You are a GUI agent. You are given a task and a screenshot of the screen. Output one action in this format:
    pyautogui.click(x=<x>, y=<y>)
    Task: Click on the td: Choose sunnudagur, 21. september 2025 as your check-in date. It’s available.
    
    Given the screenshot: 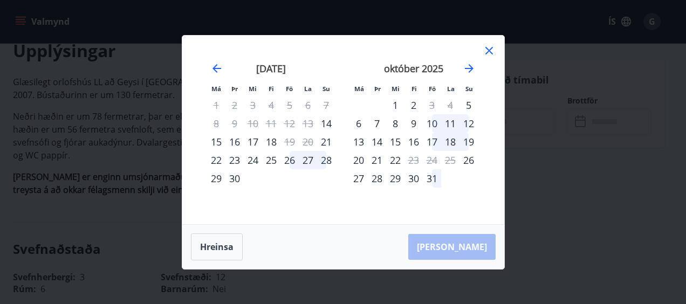 What is the action you would take?
    pyautogui.click(x=326, y=142)
    